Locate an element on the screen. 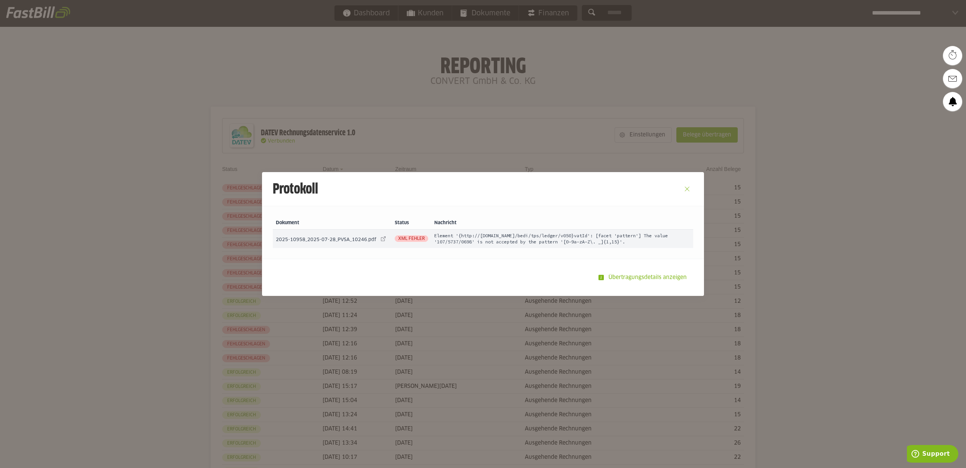 This screenshot has height=468, width=966. th: Nachricht is located at coordinates (562, 223).